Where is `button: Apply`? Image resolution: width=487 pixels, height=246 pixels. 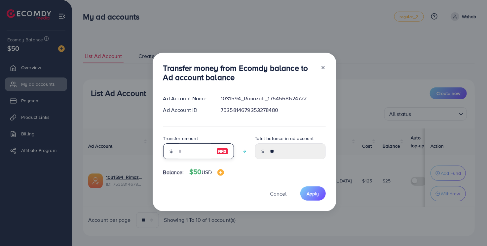
button: Apply is located at coordinates (313, 193).